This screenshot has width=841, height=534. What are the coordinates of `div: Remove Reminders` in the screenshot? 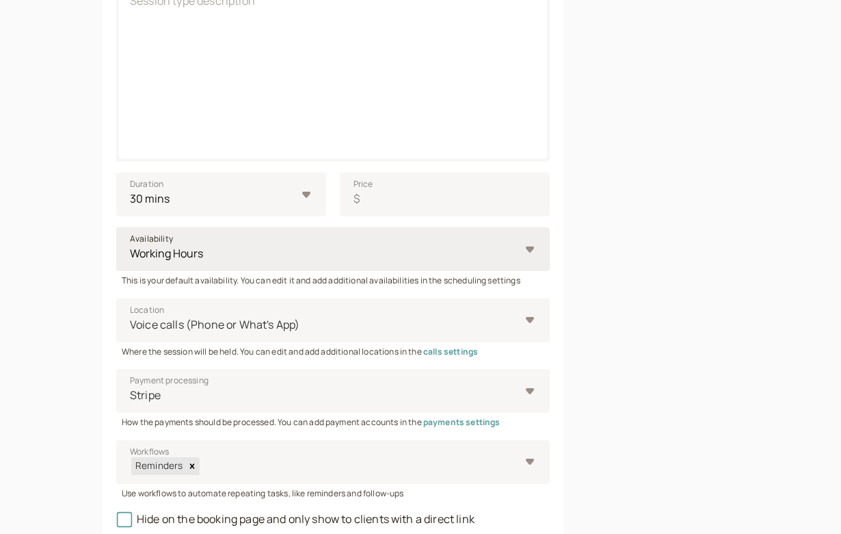 It's located at (192, 465).